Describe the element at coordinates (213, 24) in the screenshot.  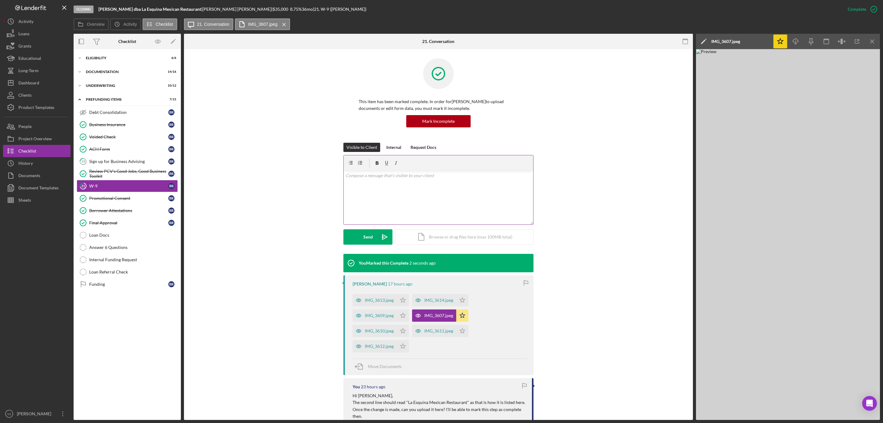
I see `label: 21. Conversation` at that location.